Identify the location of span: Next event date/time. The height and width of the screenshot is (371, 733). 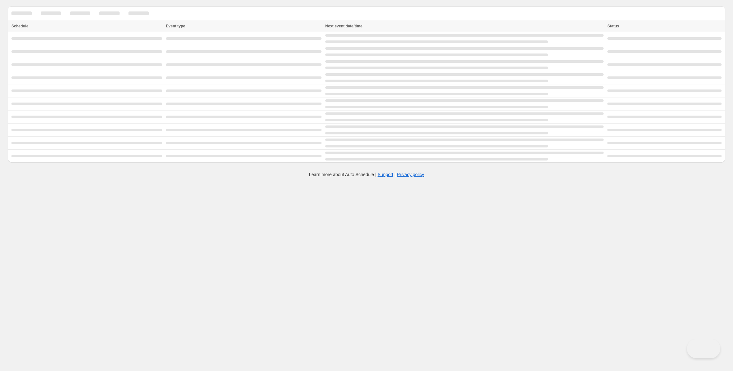
(344, 26).